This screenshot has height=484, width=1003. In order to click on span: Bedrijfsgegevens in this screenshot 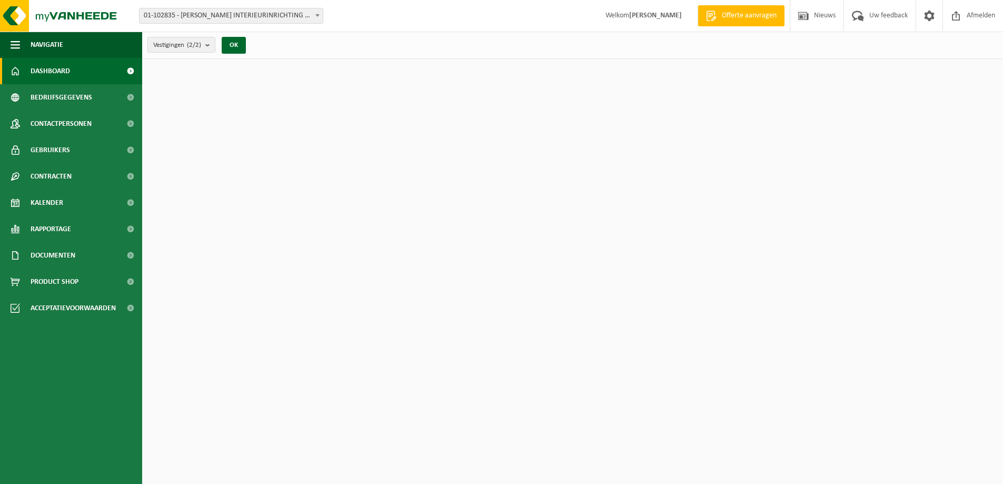, I will do `click(61, 97)`.